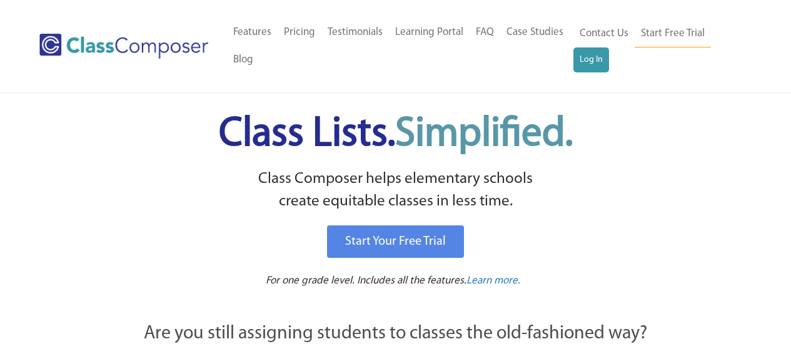 Image resolution: width=791 pixels, height=344 pixels. What do you see at coordinates (366, 281) in the screenshot?
I see `span: For one grade level. Includes all the features.` at bounding box center [366, 281].